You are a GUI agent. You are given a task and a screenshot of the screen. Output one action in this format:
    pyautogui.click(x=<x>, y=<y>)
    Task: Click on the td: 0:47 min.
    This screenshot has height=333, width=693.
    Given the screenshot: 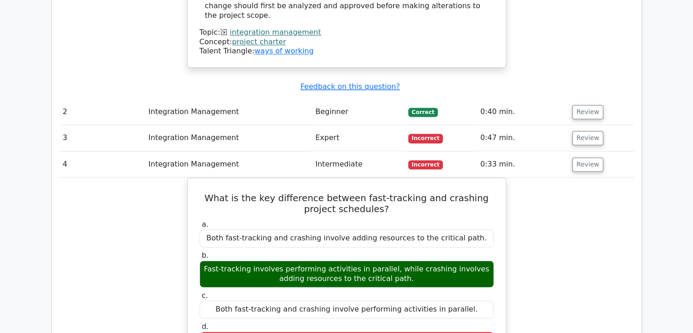 What is the action you would take?
    pyautogui.click(x=523, y=138)
    